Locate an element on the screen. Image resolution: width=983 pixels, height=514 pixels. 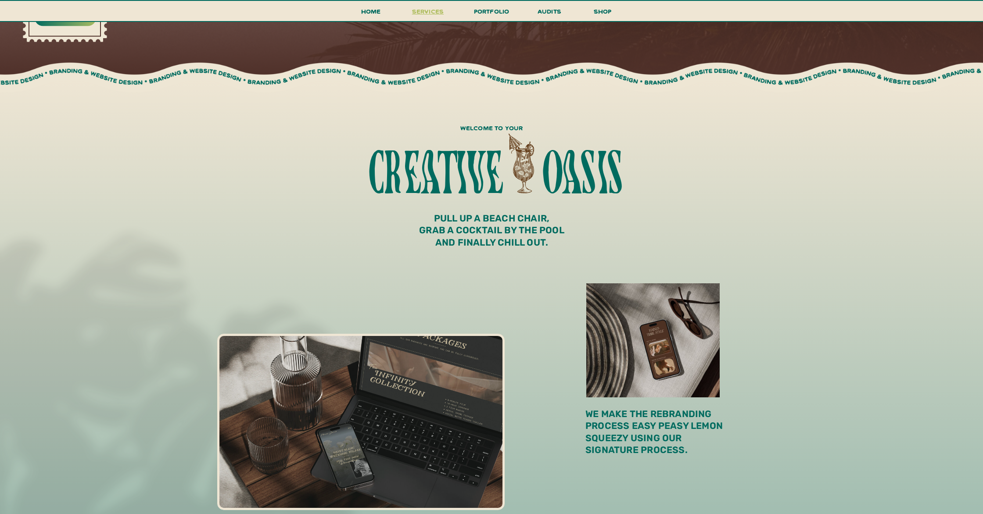
h3: Home is located at coordinates (371, 14).